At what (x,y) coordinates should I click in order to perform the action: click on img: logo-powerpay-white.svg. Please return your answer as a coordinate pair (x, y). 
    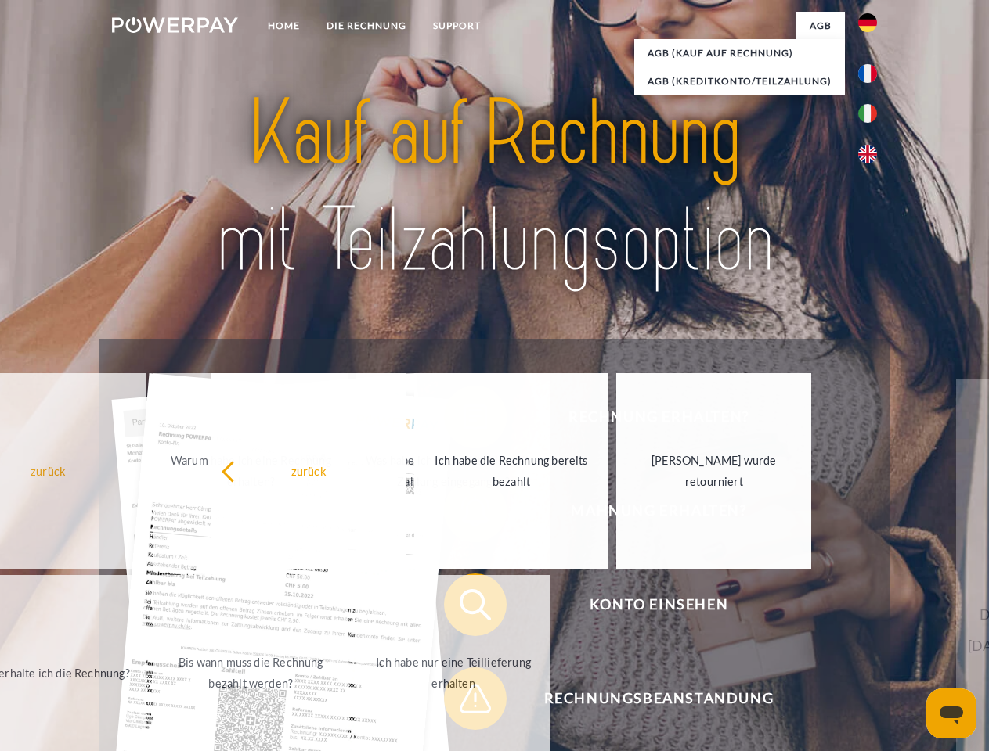
    Looking at the image, I should click on (175, 25).